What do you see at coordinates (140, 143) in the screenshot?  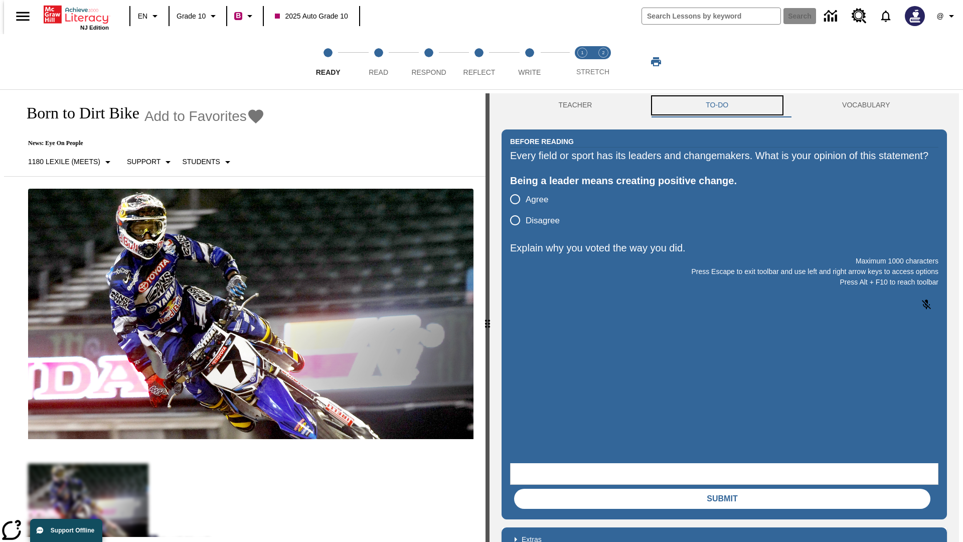 I see `p: News: Eye On People` at bounding box center [140, 143].